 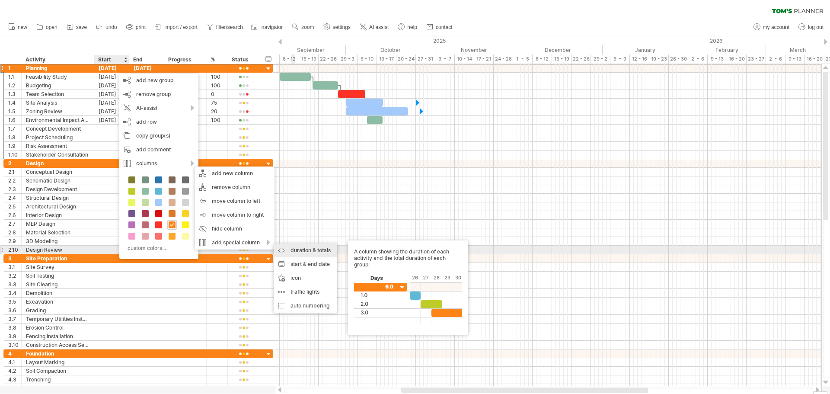 What do you see at coordinates (15, 120) in the screenshot?
I see `div: 1.6` at bounding box center [15, 120].